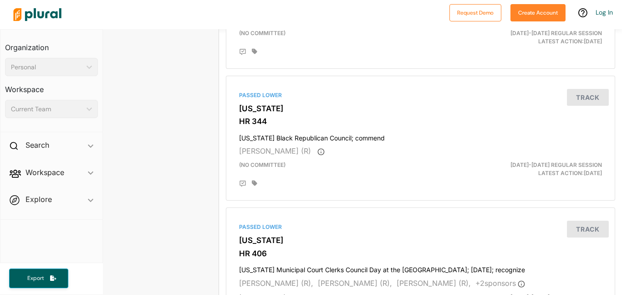 The height and width of the screenshot is (295, 622). Describe the element at coordinates (475, 12) in the screenshot. I see `a: Request Demo` at that location.